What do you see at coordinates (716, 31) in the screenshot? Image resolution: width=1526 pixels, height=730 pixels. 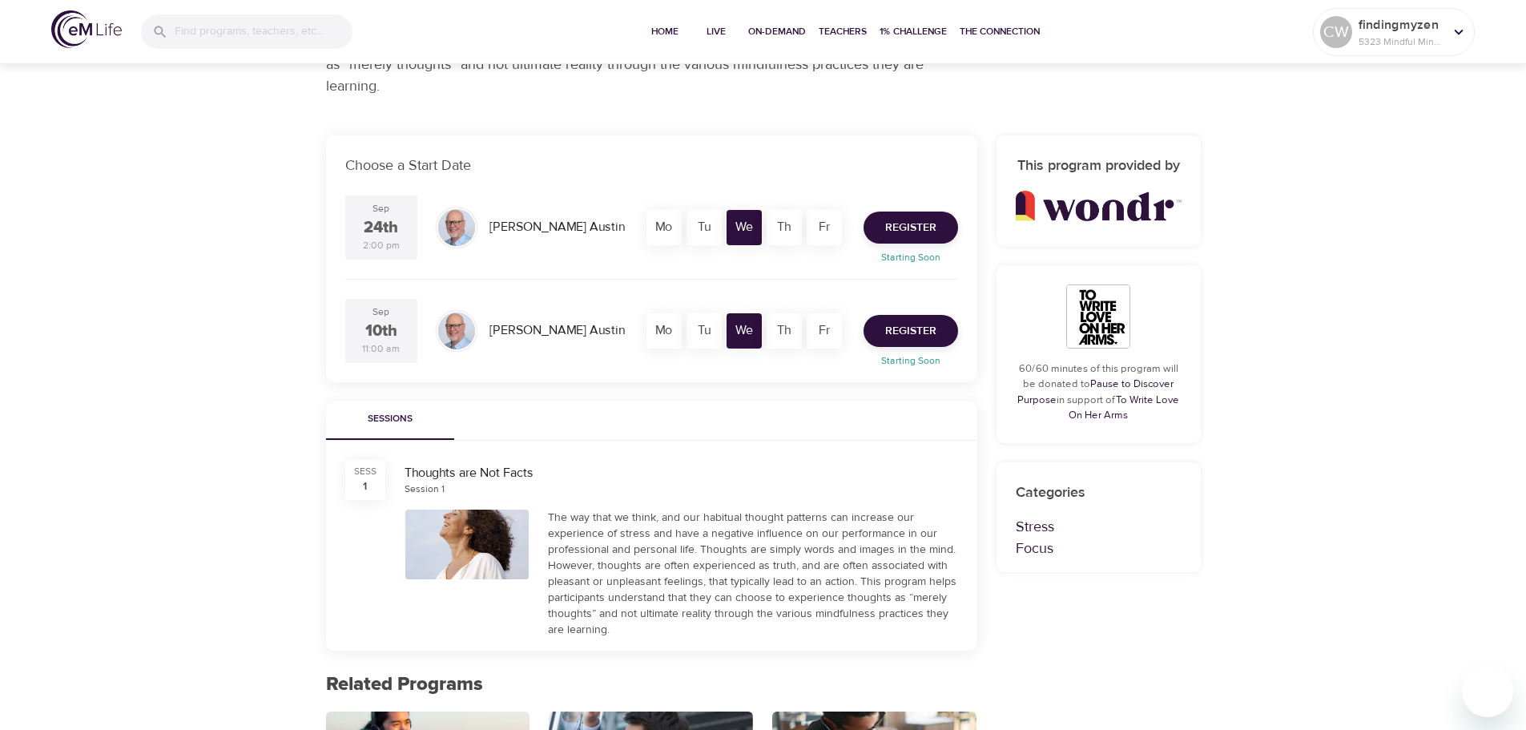 I see `span: Live` at bounding box center [716, 31].